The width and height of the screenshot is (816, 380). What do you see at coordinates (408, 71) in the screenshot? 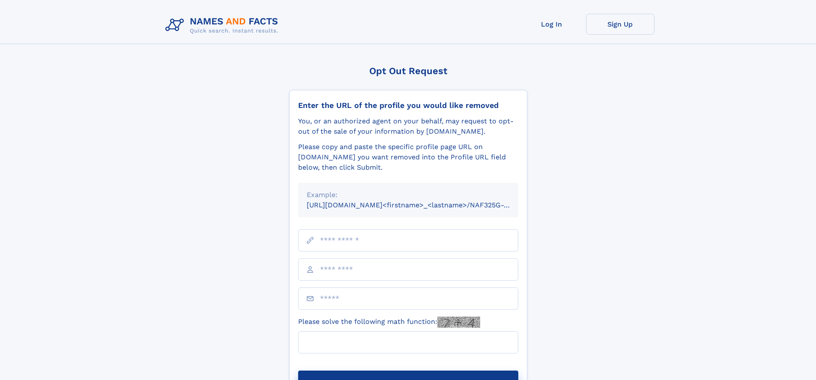
I see `div: Opt Out Request` at bounding box center [408, 71].